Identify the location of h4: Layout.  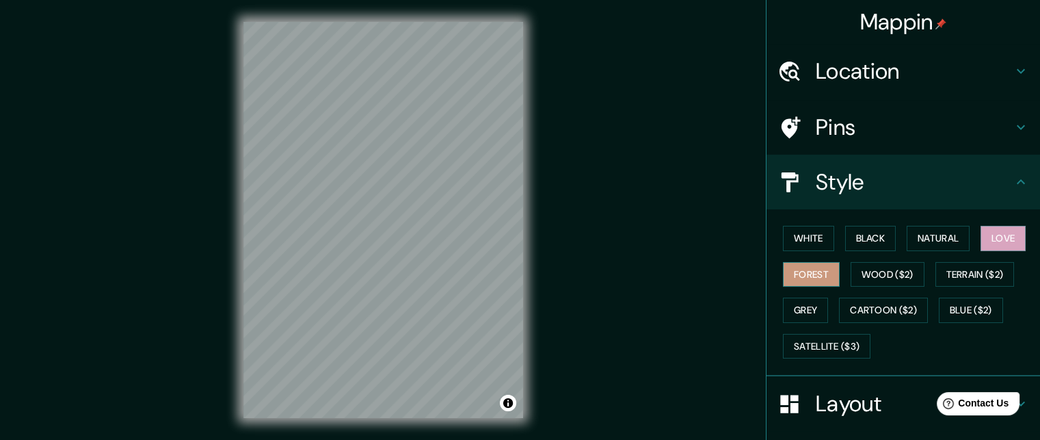
(914, 403).